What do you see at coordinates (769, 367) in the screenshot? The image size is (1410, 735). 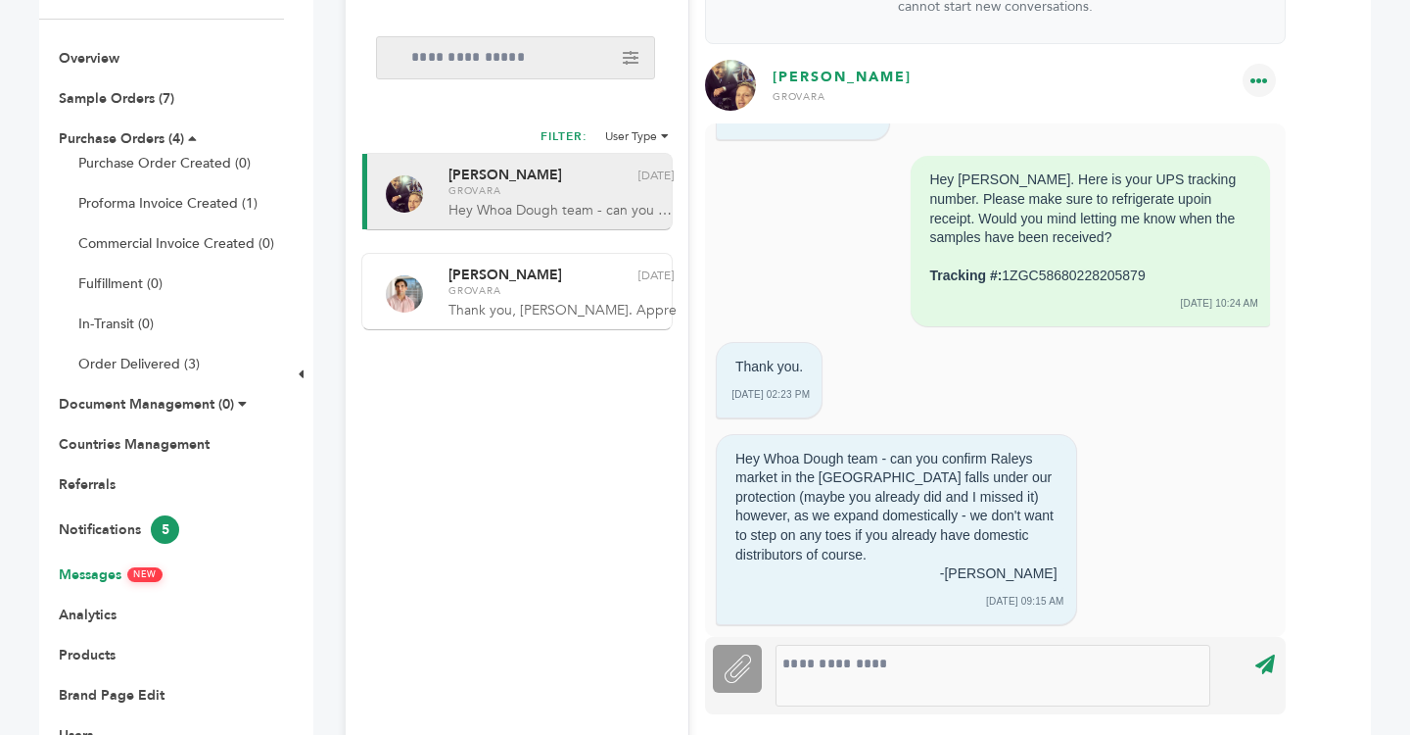 I see `div: Thank you.` at bounding box center [769, 367].